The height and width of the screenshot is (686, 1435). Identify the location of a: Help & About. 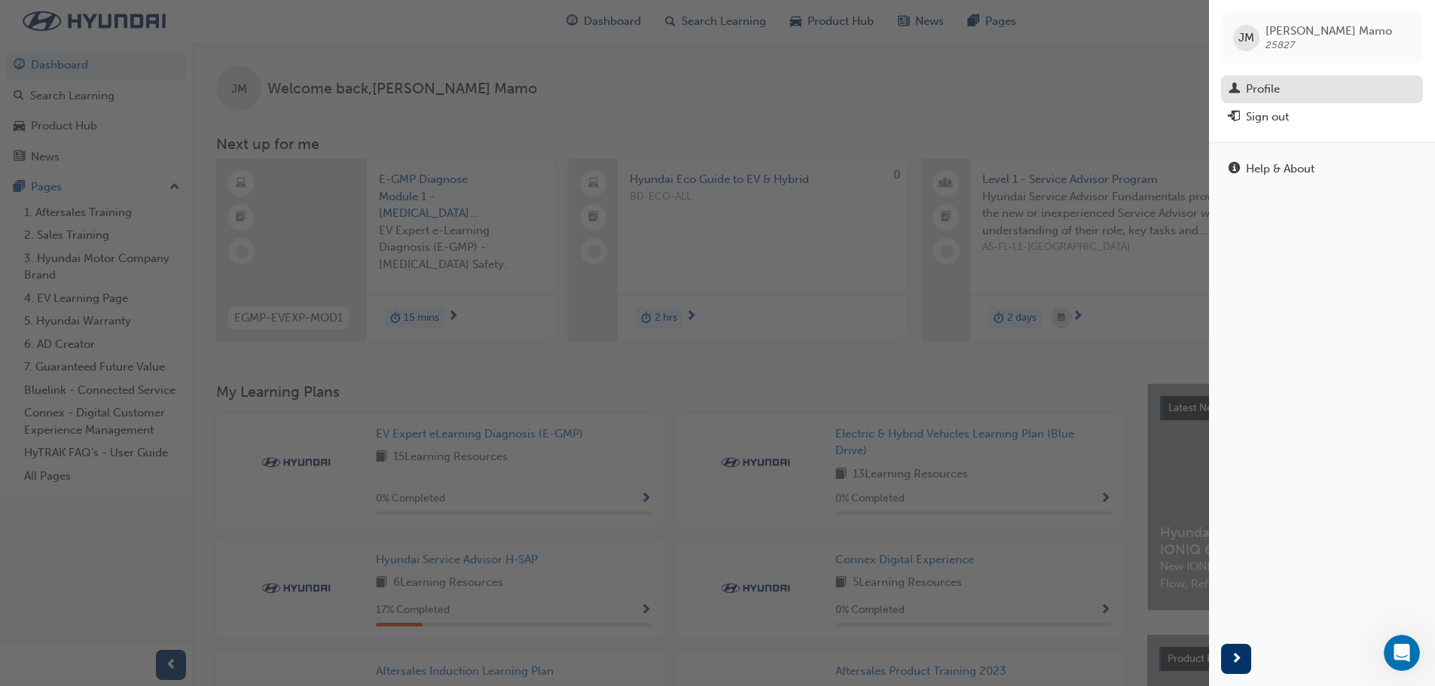
(1322, 169).